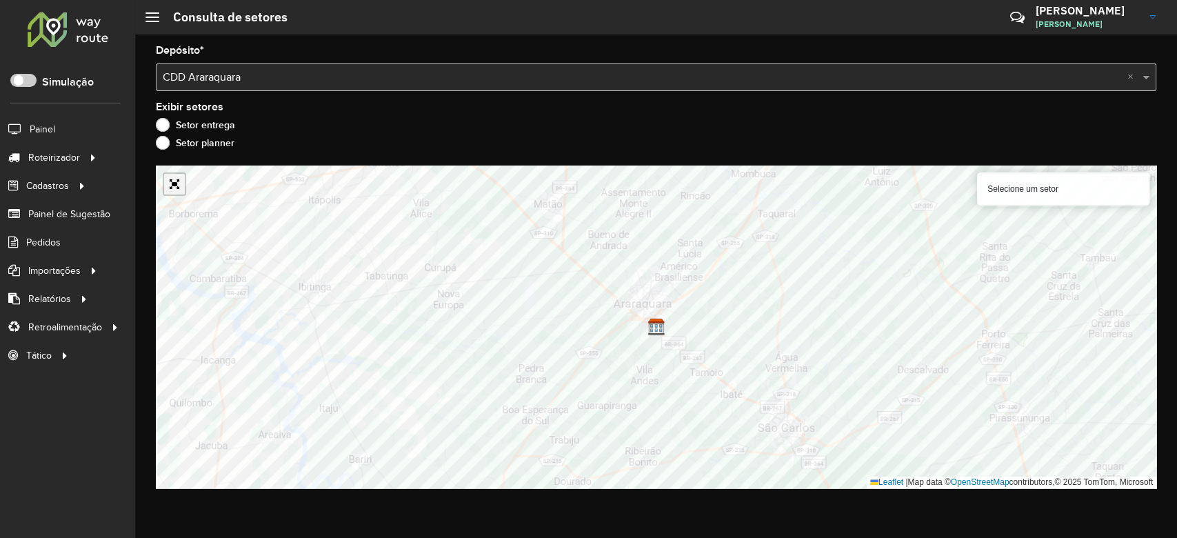 The height and width of the screenshot is (538, 1177). Describe the element at coordinates (50, 298) in the screenshot. I see `span: Relatórios` at that location.